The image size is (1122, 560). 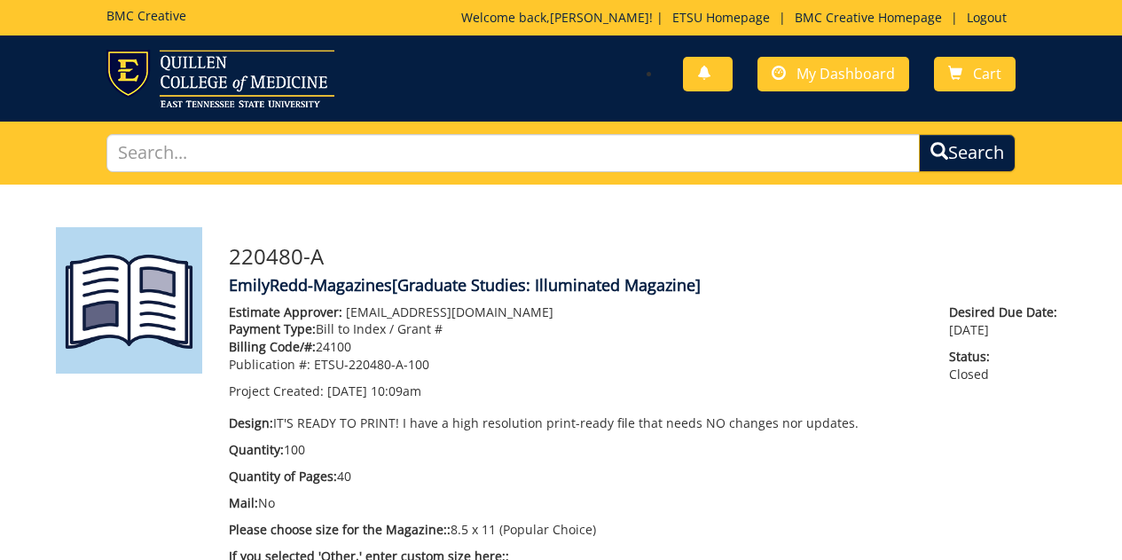 What do you see at coordinates (220, 78) in the screenshot?
I see `img: ETSU logo` at bounding box center [220, 78].